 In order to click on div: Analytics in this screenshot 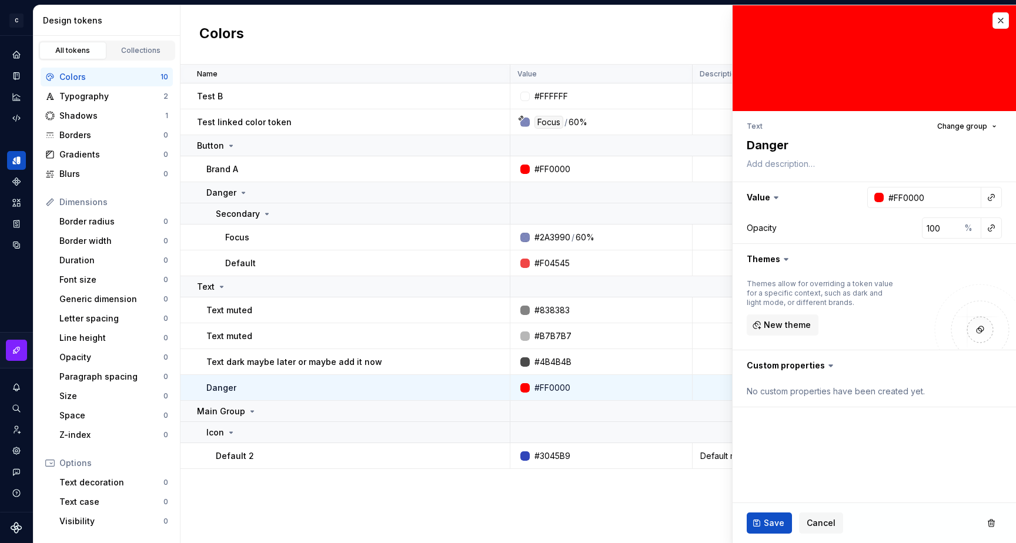, I will do `click(16, 97)`.